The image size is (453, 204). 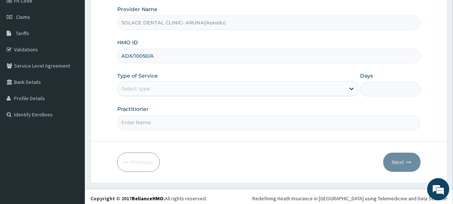 What do you see at coordinates (366, 76) in the screenshot?
I see `label: Days` at bounding box center [366, 76].